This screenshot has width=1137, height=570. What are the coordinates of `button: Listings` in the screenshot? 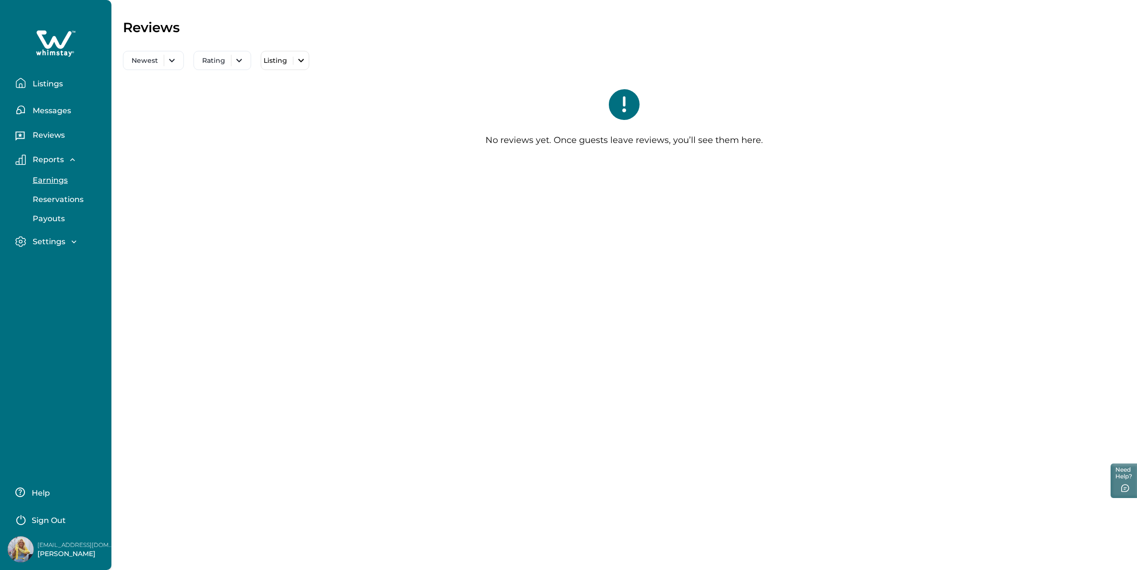 It's located at (60, 83).